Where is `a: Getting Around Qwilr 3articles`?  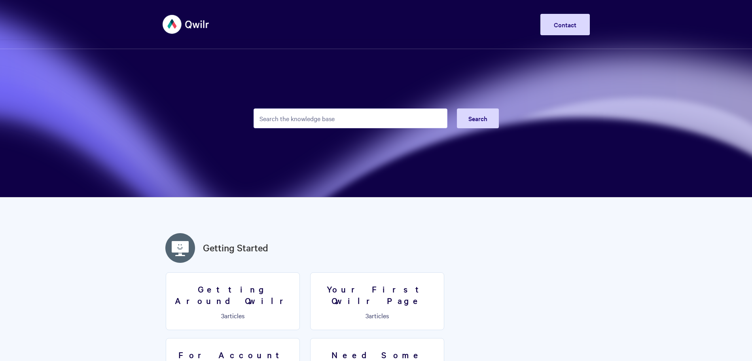
a: Getting Around Qwilr 3articles is located at coordinates (233, 301).